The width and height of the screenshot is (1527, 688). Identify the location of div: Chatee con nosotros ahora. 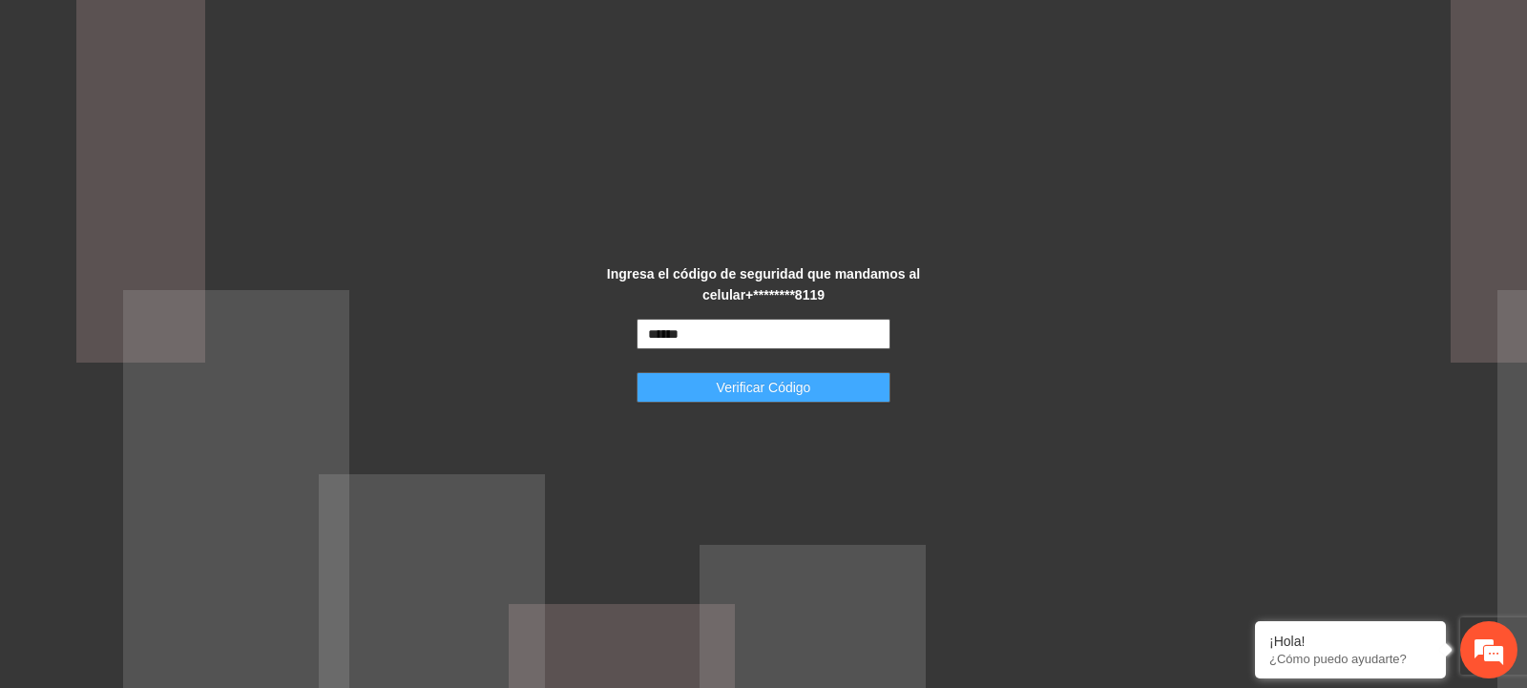
(210, 110).